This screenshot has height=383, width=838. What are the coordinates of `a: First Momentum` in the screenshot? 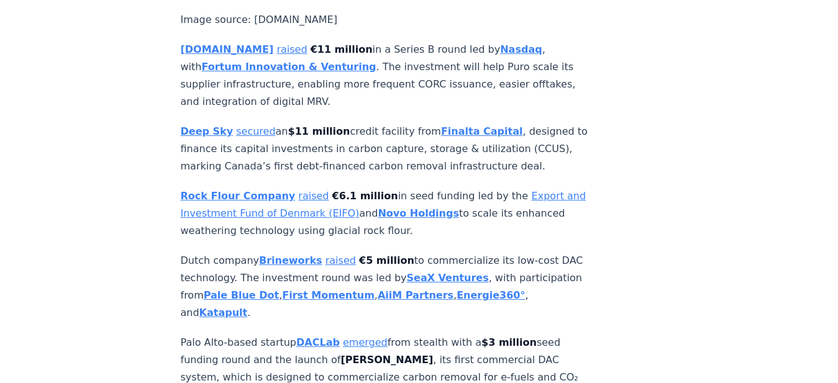 It's located at (328, 295).